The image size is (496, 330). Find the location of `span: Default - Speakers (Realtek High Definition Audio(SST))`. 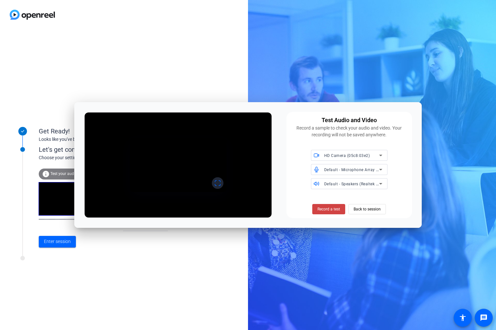

span: Default - Speakers (Realtek High Definition Audio(SST)) is located at coordinates (376, 184).